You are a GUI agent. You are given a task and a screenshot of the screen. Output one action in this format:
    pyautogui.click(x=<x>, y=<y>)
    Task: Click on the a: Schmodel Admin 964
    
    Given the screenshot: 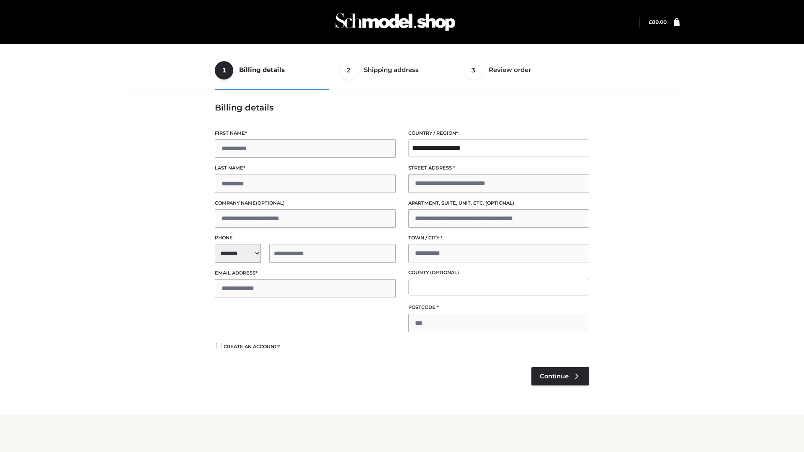 What is the action you would take?
    pyautogui.click(x=395, y=22)
    